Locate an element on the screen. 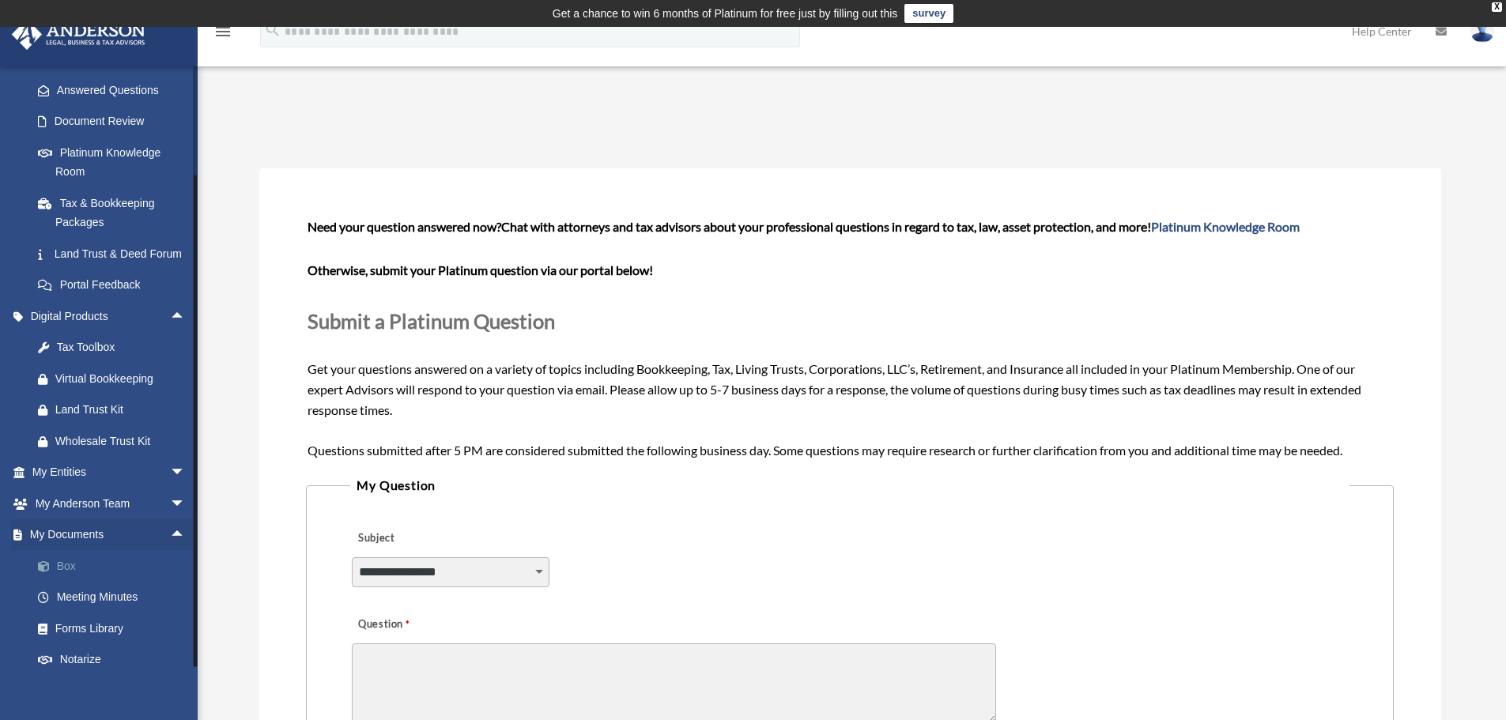 Image resolution: width=1506 pixels, height=720 pixels. a: Land Trust & Deed Forum is located at coordinates (115, 254).